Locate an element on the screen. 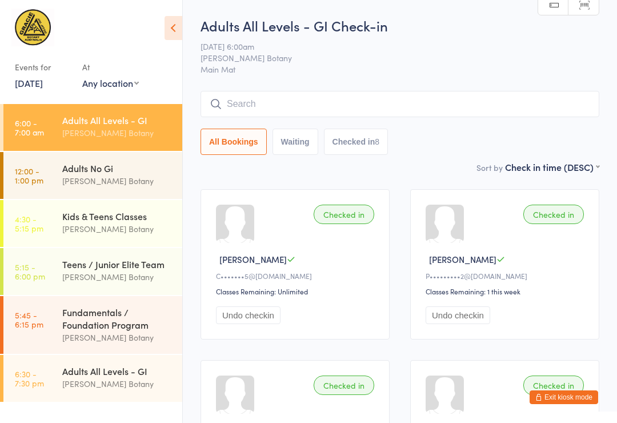 The width and height of the screenshot is (617, 423). button: Checked in8 is located at coordinates (356, 142).